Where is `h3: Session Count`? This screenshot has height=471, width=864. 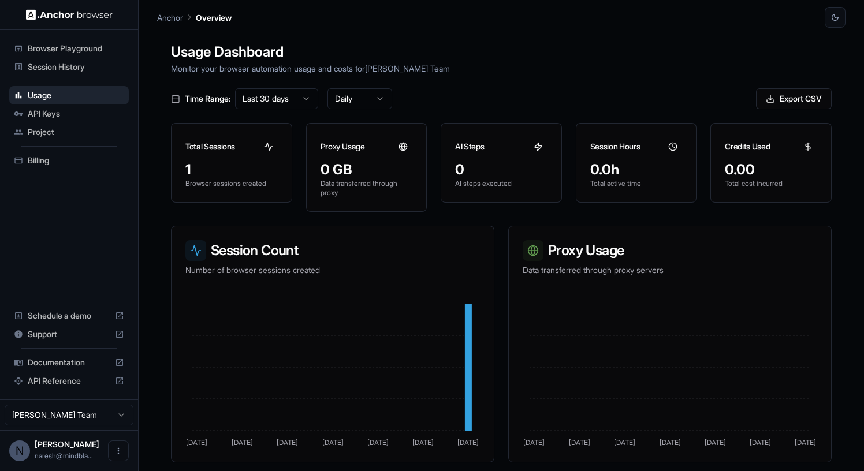 h3: Session Count is located at coordinates (333, 251).